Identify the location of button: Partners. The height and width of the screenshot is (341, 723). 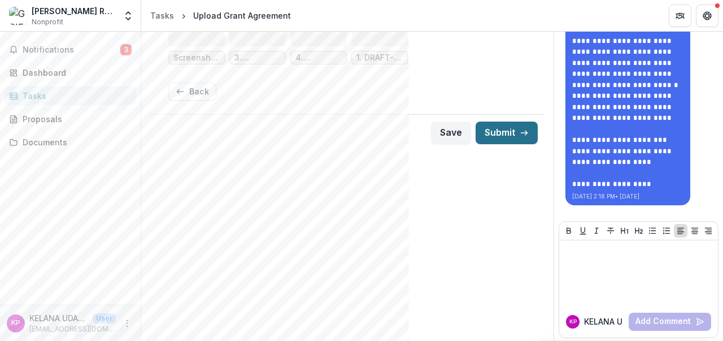
(680, 16).